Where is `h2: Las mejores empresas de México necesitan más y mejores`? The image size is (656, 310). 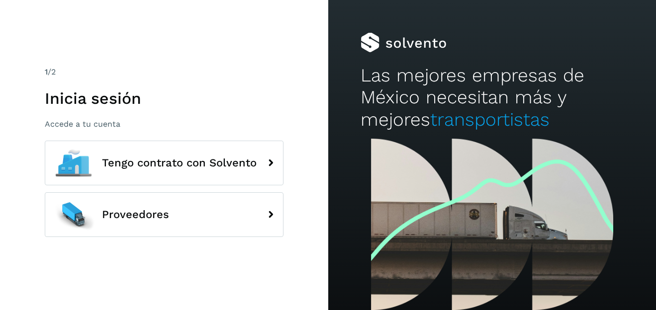 h2: Las mejores empresas de México necesitan más y mejores is located at coordinates (492, 97).